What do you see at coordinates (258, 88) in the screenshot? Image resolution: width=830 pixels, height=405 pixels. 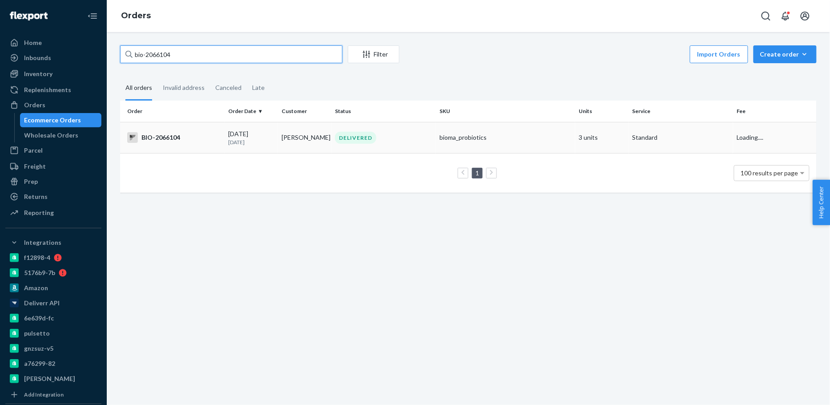 I see `div: Late` at bounding box center [258, 88].